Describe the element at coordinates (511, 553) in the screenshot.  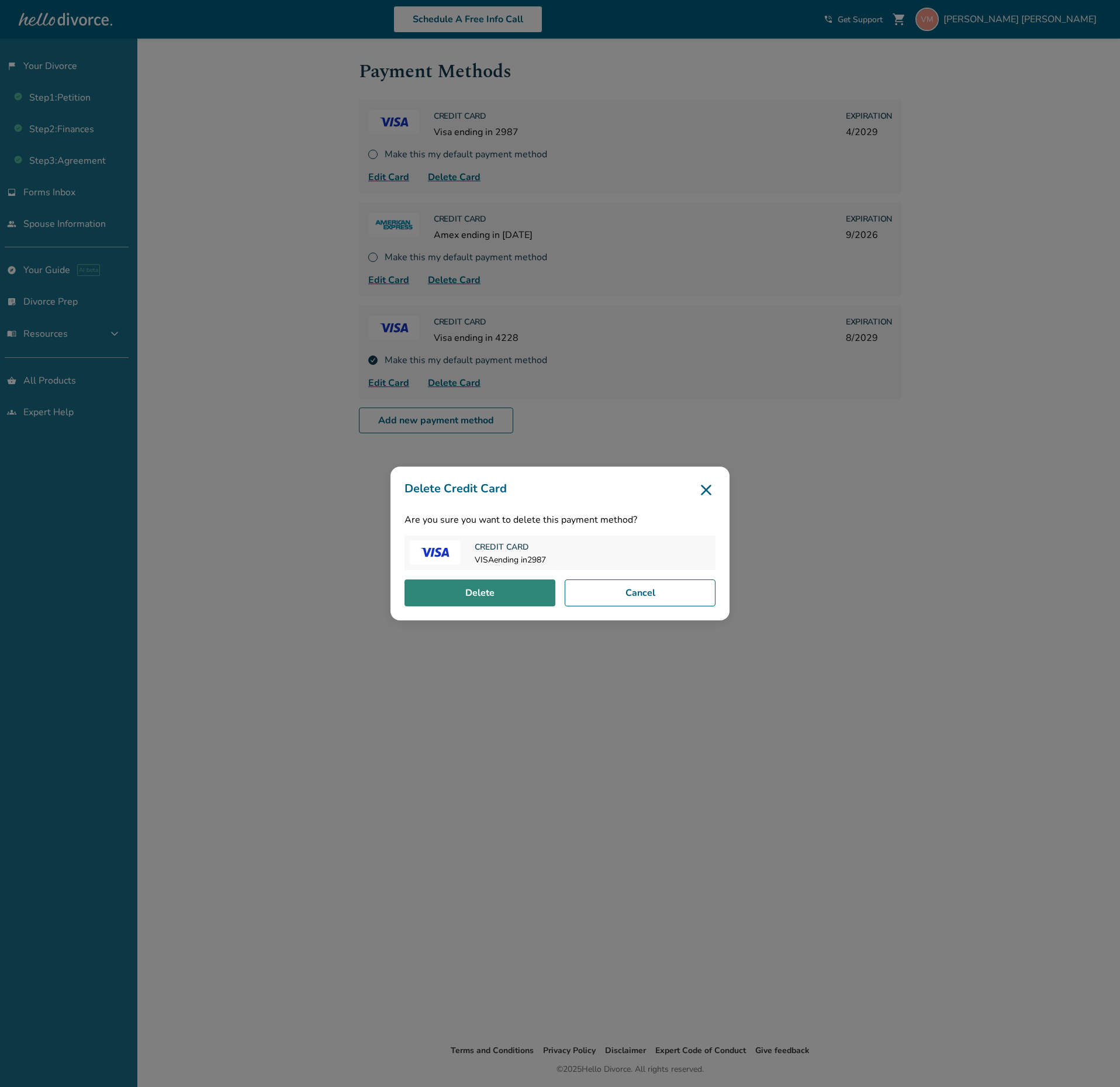
I see `div: VISA ending in 2987` at that location.